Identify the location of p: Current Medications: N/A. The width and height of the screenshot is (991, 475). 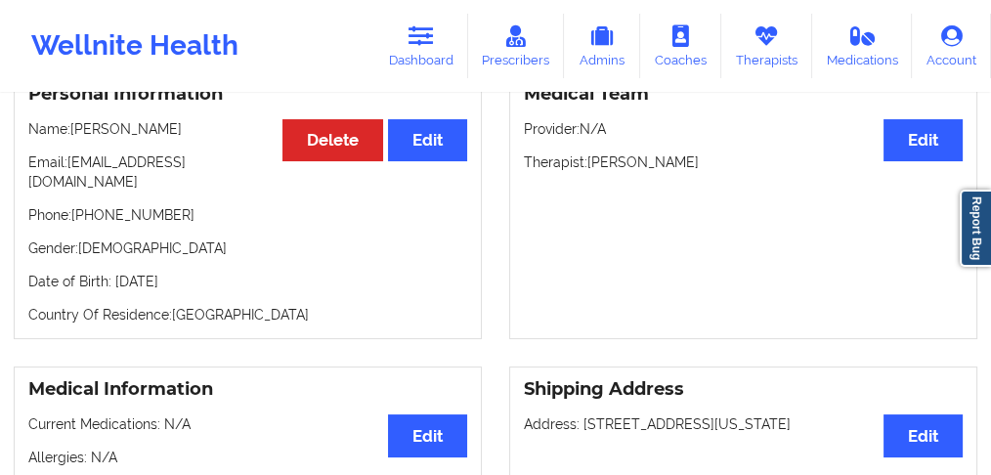
(247, 424).